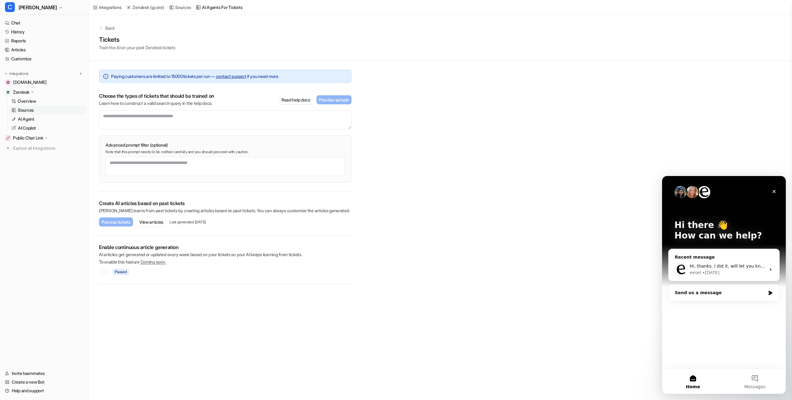  What do you see at coordinates (44, 50) in the screenshot?
I see `a: Articles` at bounding box center [44, 50].